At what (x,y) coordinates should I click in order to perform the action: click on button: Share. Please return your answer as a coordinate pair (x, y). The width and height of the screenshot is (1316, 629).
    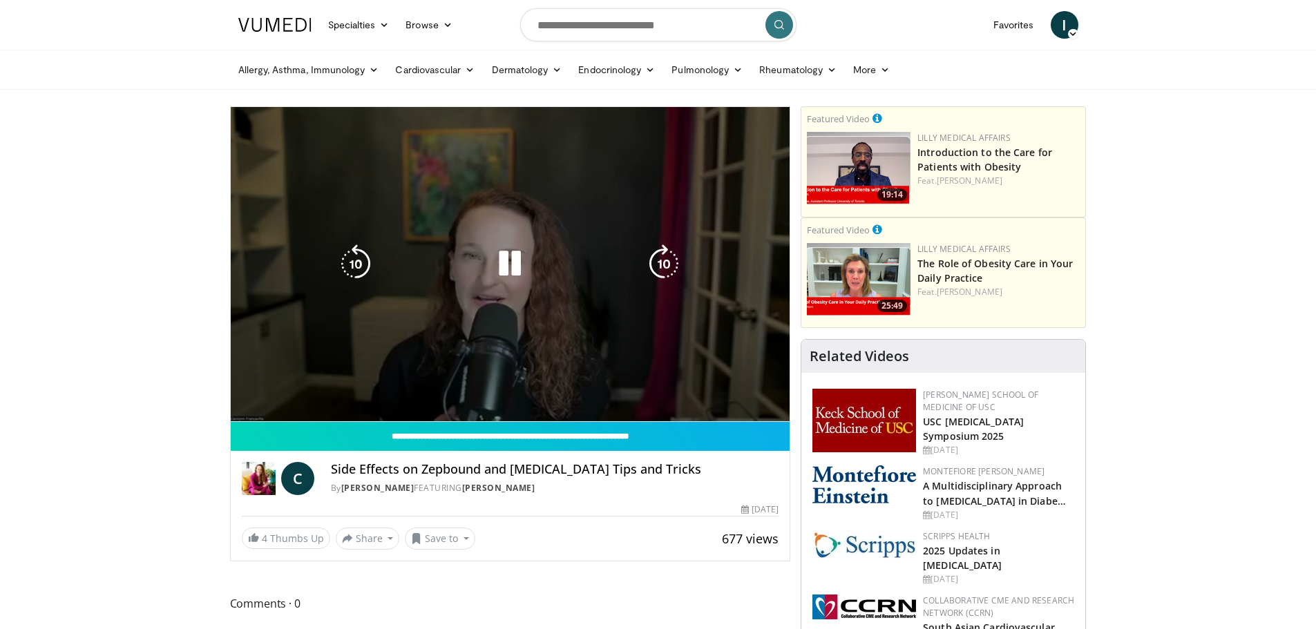
    Looking at the image, I should click on (367, 539).